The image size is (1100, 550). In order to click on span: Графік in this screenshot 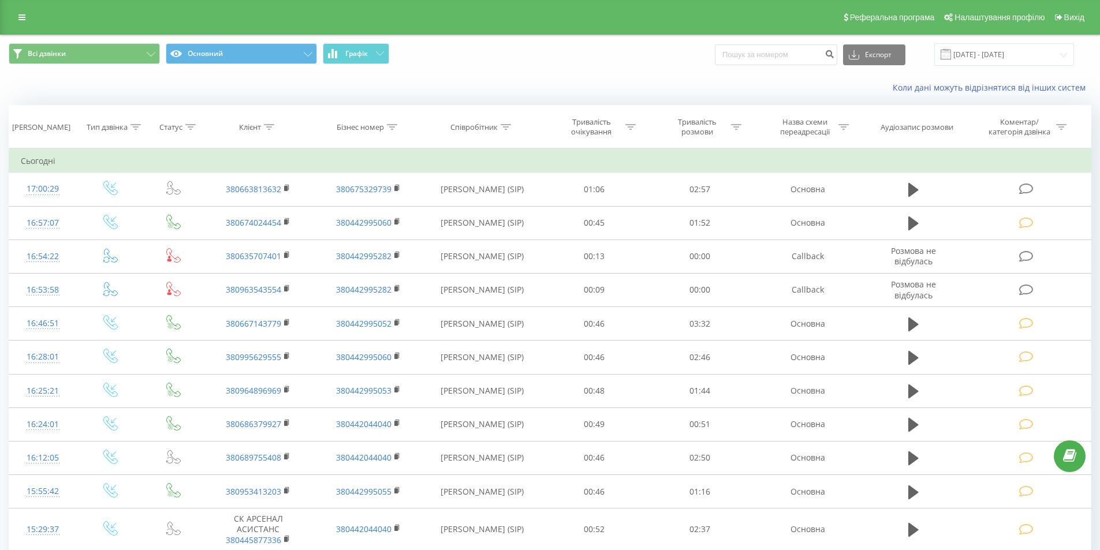, I will do `click(356, 54)`.